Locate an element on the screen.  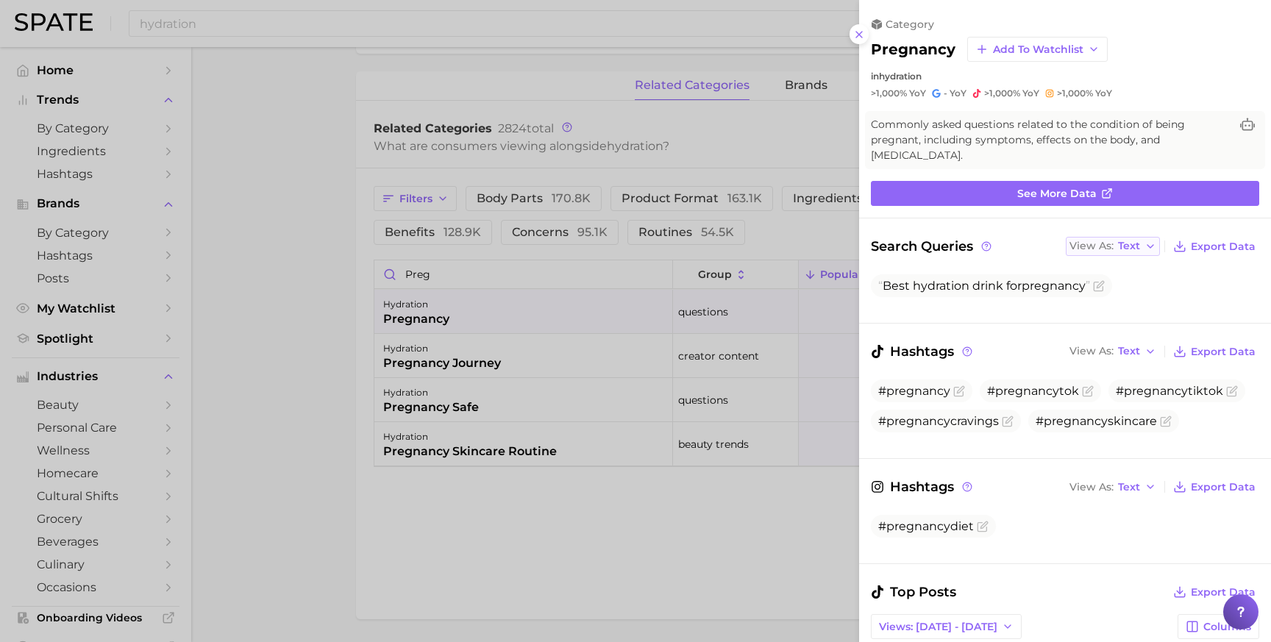
button: Add to Watchlist is located at coordinates (1037, 49).